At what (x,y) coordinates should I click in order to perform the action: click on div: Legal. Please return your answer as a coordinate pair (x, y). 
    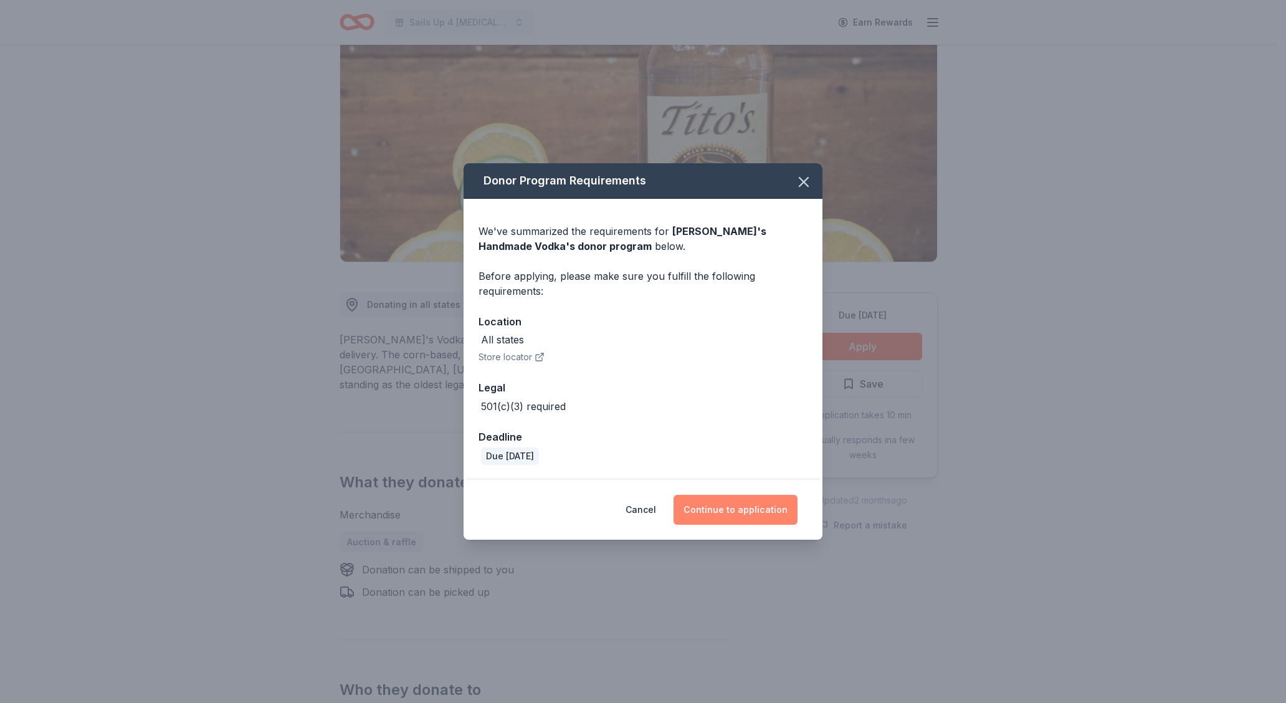
    Looking at the image, I should click on (643, 387).